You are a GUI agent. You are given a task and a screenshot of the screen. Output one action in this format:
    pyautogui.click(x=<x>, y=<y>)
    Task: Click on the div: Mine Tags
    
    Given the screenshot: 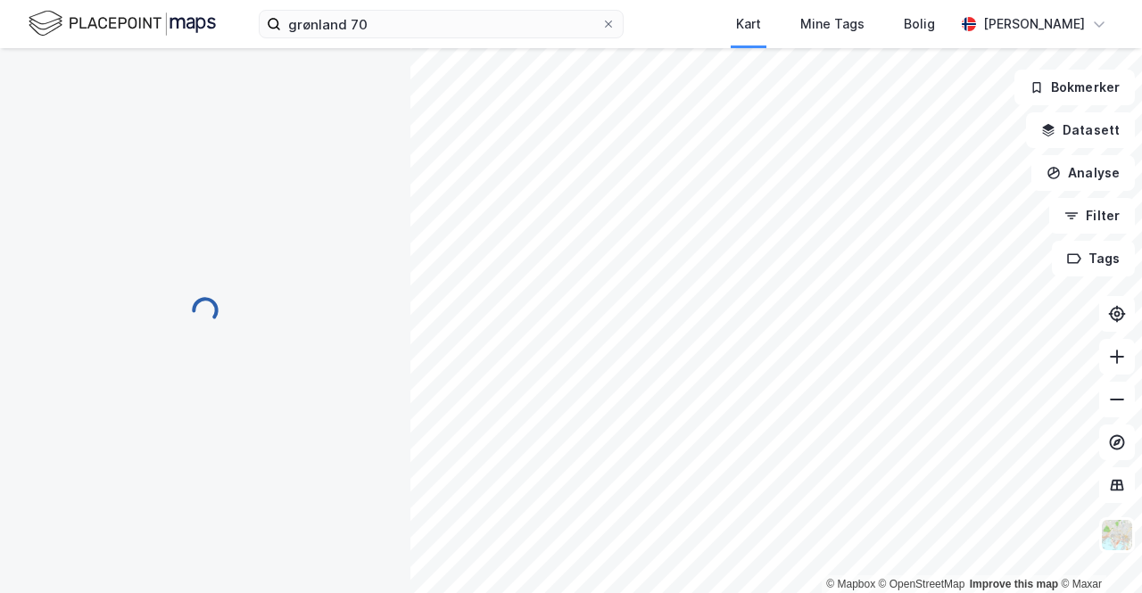 What is the action you would take?
    pyautogui.click(x=832, y=24)
    